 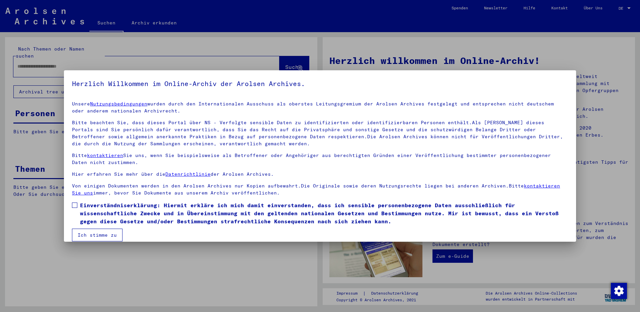 What do you see at coordinates (105, 155) in the screenshot?
I see `a: kontaktieren` at bounding box center [105, 155].